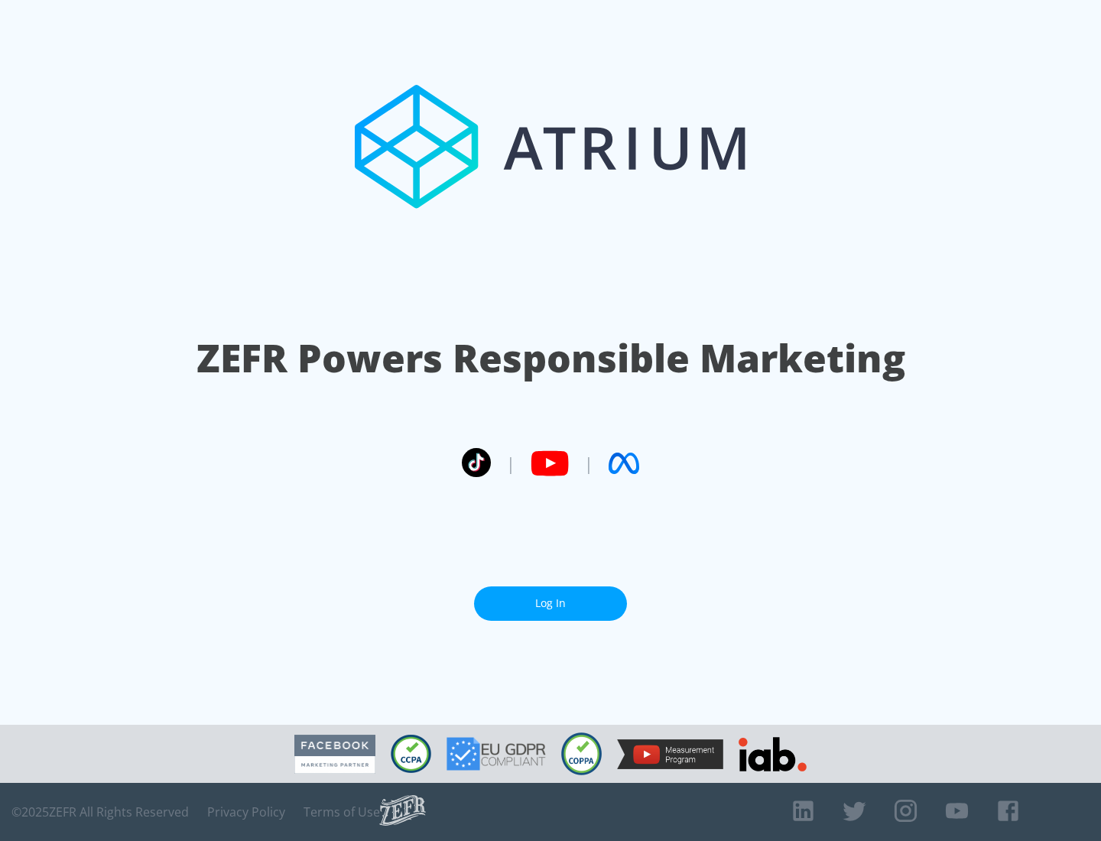 This screenshot has width=1101, height=841. What do you see at coordinates (670, 754) in the screenshot?
I see `img: YouTube Measurement Program` at bounding box center [670, 754].